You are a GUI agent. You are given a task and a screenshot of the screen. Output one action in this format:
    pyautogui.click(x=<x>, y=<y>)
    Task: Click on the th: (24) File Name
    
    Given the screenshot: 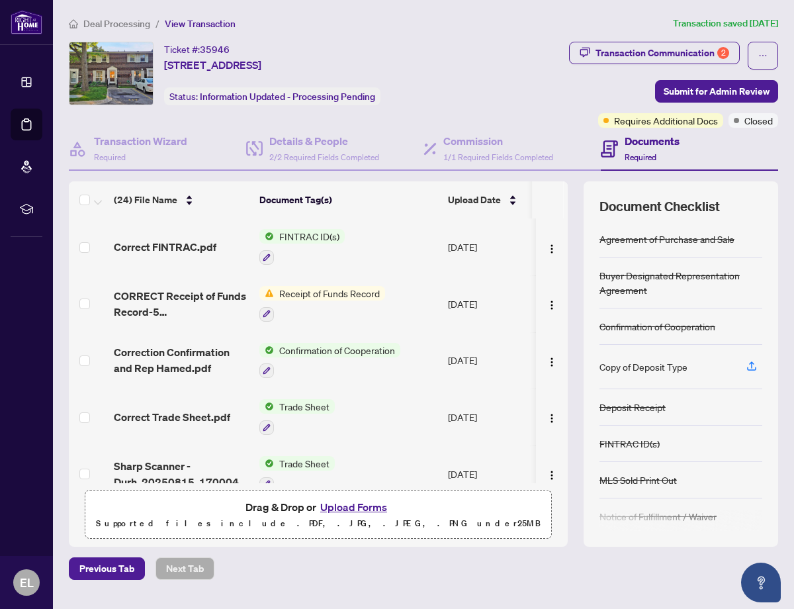 What is the action you would take?
    pyautogui.click(x=181, y=200)
    